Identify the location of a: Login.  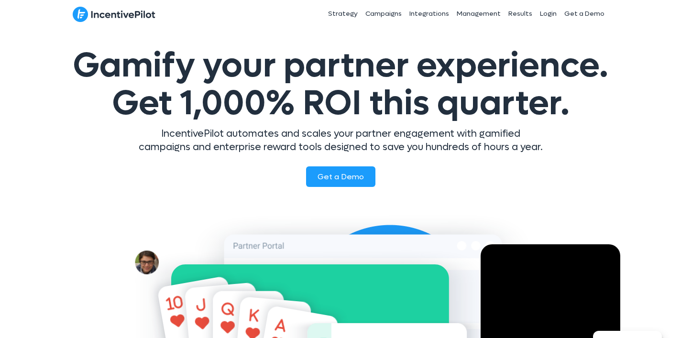
(548, 14).